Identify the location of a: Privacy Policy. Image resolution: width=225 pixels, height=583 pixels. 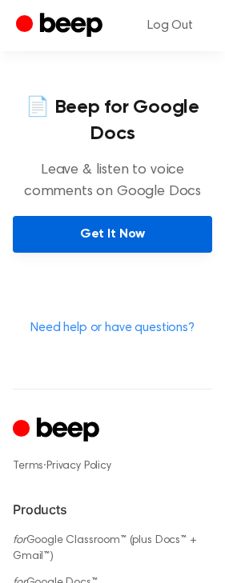
(78, 466).